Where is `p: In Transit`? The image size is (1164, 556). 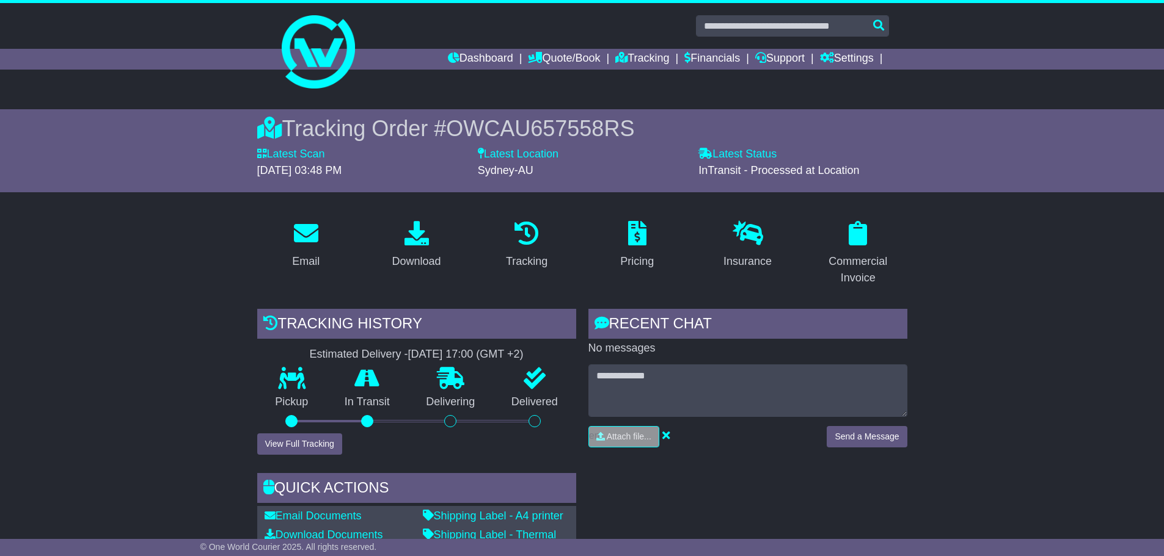
p: In Transit is located at coordinates (367, 403).